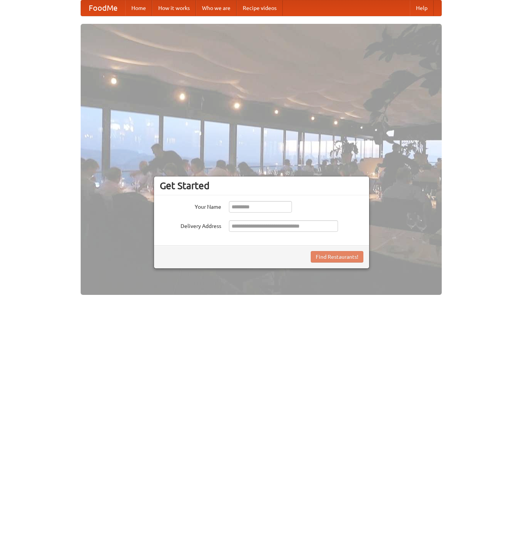 Image resolution: width=522 pixels, height=544 pixels. I want to click on a: Who we are, so click(216, 8).